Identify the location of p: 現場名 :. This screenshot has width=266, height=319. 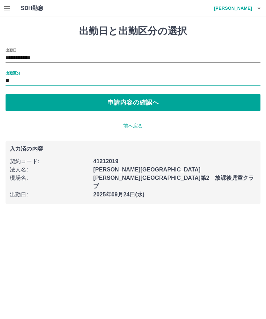
(49, 178).